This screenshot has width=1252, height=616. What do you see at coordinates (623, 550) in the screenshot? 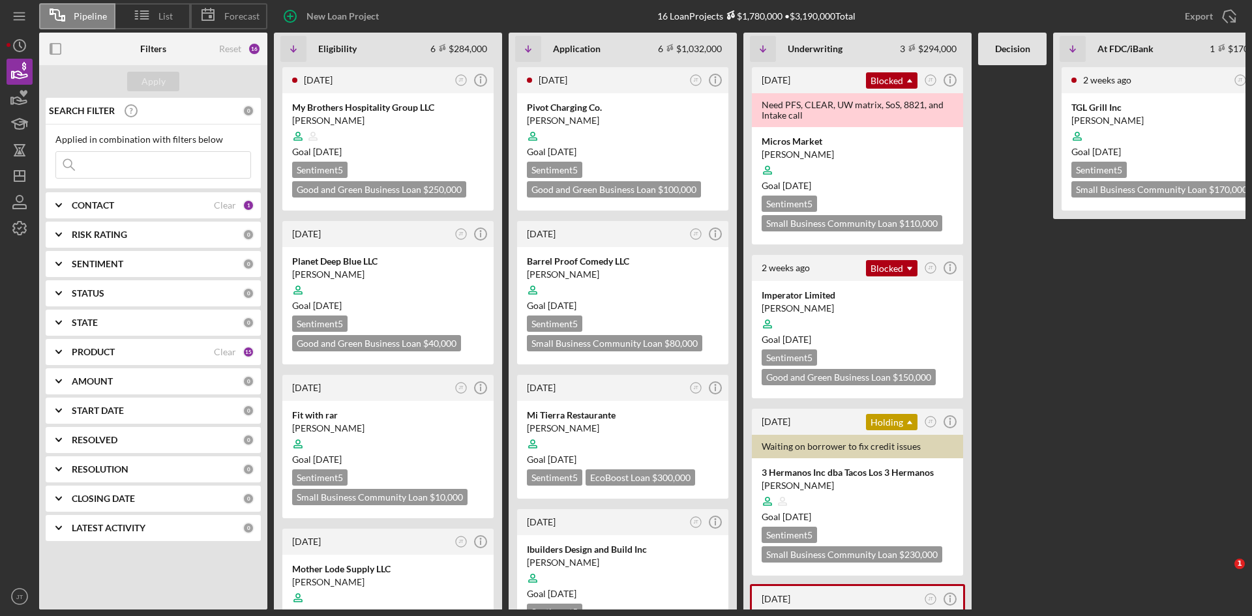
I see `div: Ibuilders Design and Build Inc` at bounding box center [623, 550].